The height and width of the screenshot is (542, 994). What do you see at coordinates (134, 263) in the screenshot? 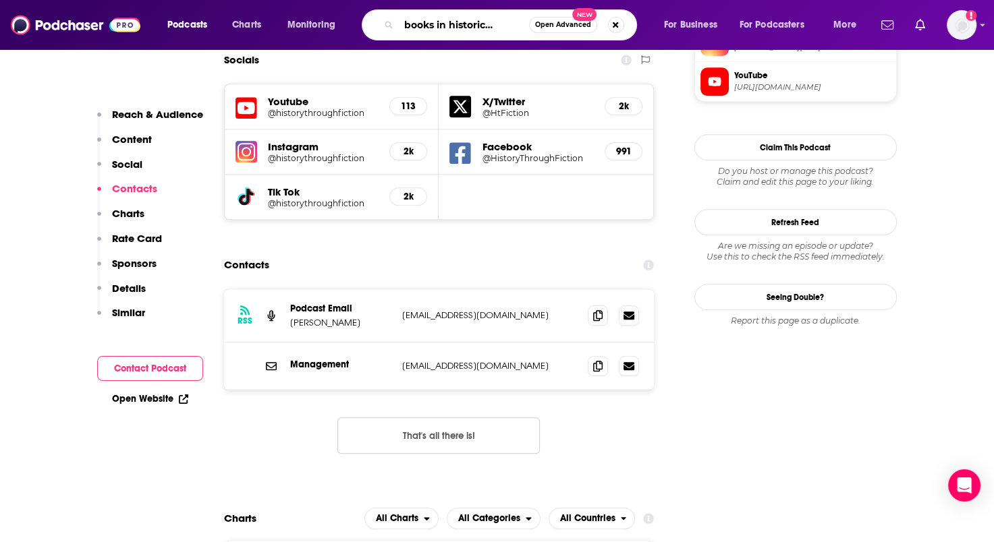
I see `p: Sponsors` at bounding box center [134, 263].